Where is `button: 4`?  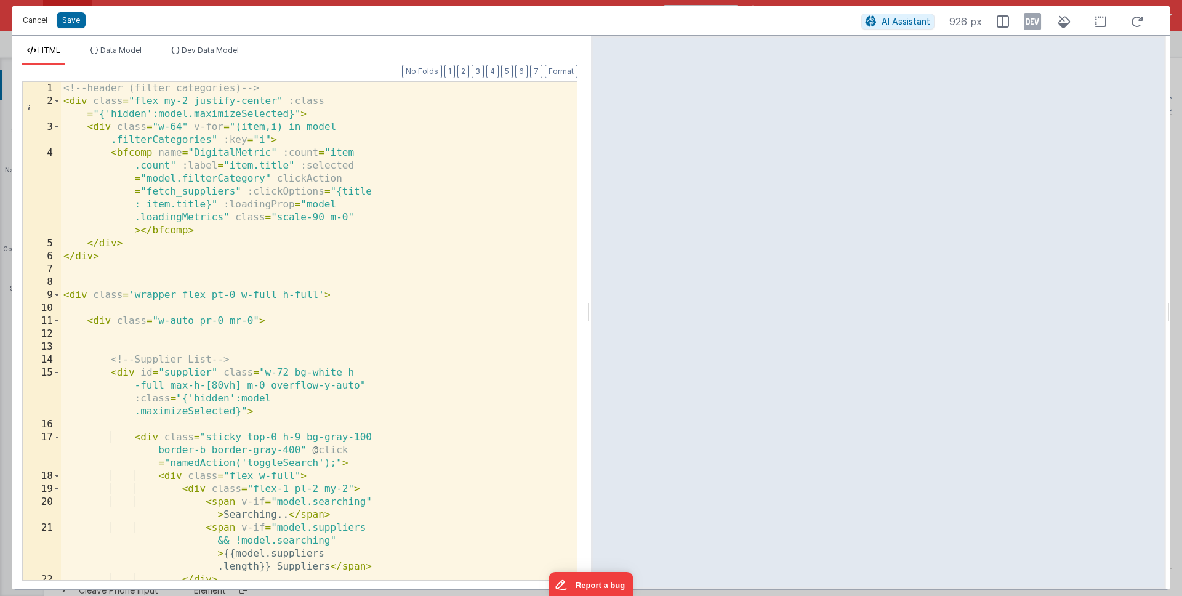
button: 4 is located at coordinates (492, 71).